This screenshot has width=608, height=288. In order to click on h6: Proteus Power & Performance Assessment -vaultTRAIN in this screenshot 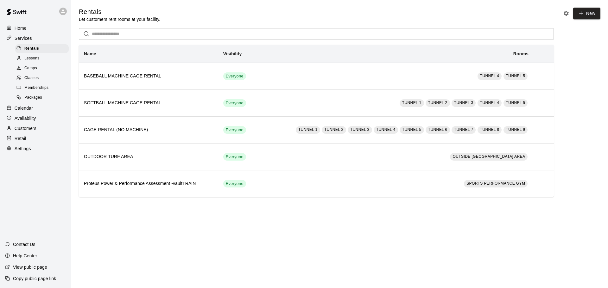, I will do `click(148, 184)`.